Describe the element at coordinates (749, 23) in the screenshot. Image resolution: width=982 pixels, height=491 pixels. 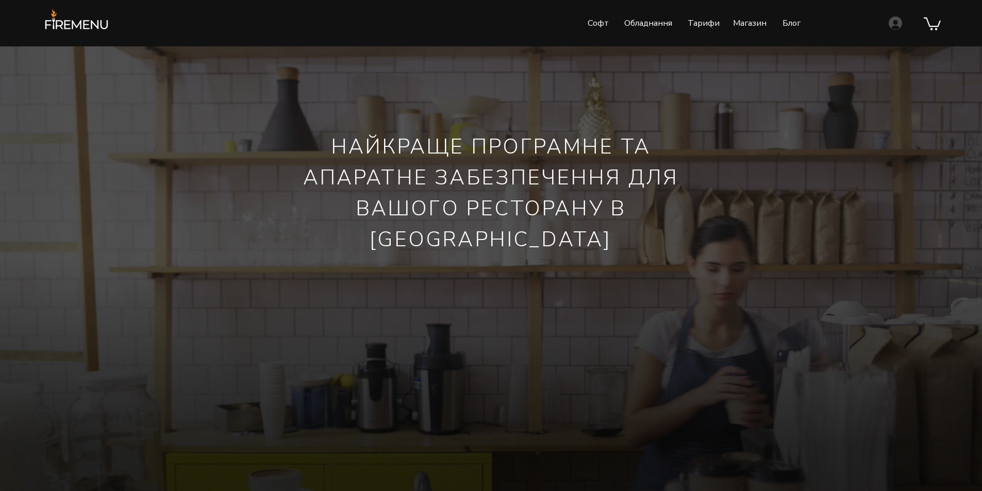
I see `a: Магазин` at that location.